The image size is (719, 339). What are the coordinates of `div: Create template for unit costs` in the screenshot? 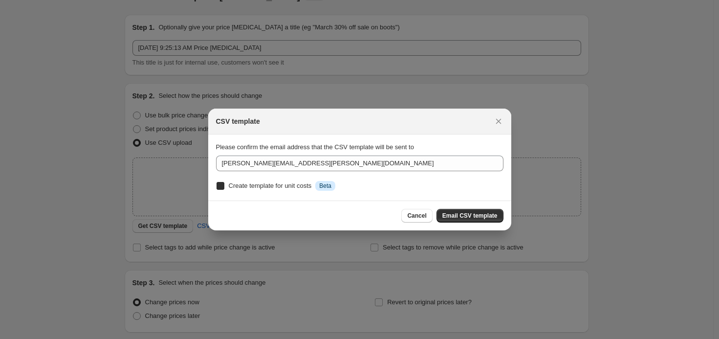 It's located at (270, 186).